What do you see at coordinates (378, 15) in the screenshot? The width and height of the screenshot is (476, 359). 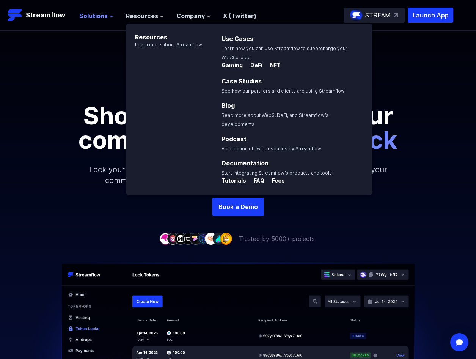 I see `p: STREAM` at bounding box center [378, 15].